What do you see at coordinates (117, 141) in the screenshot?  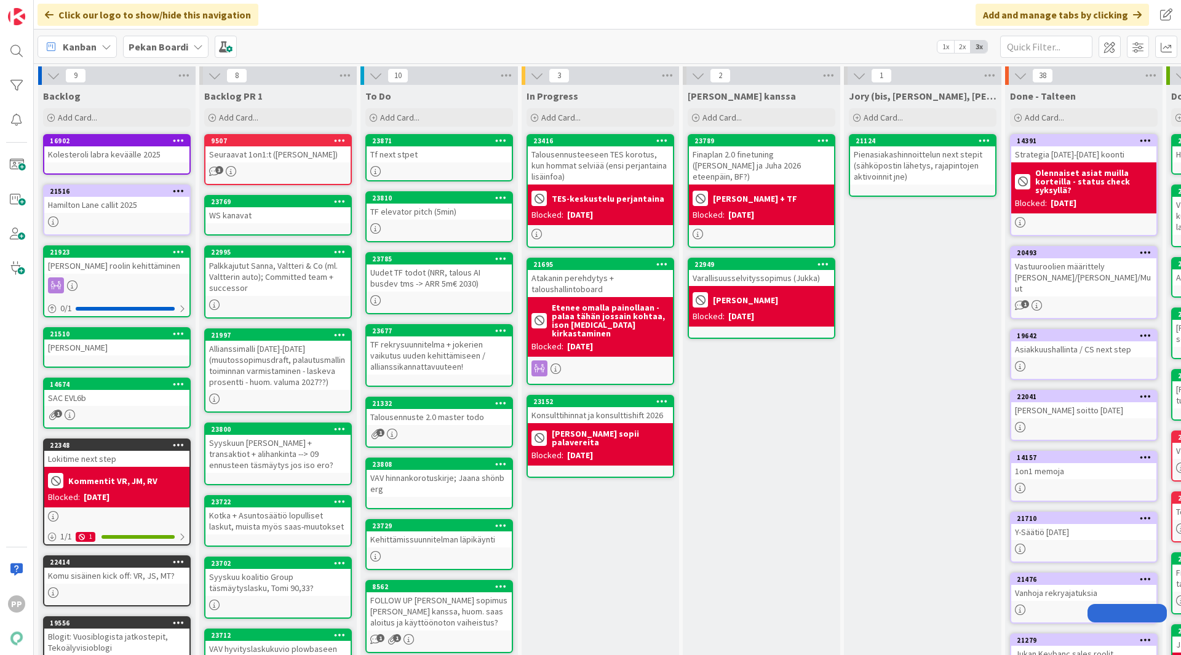 I see `div: 16902` at bounding box center [117, 141].